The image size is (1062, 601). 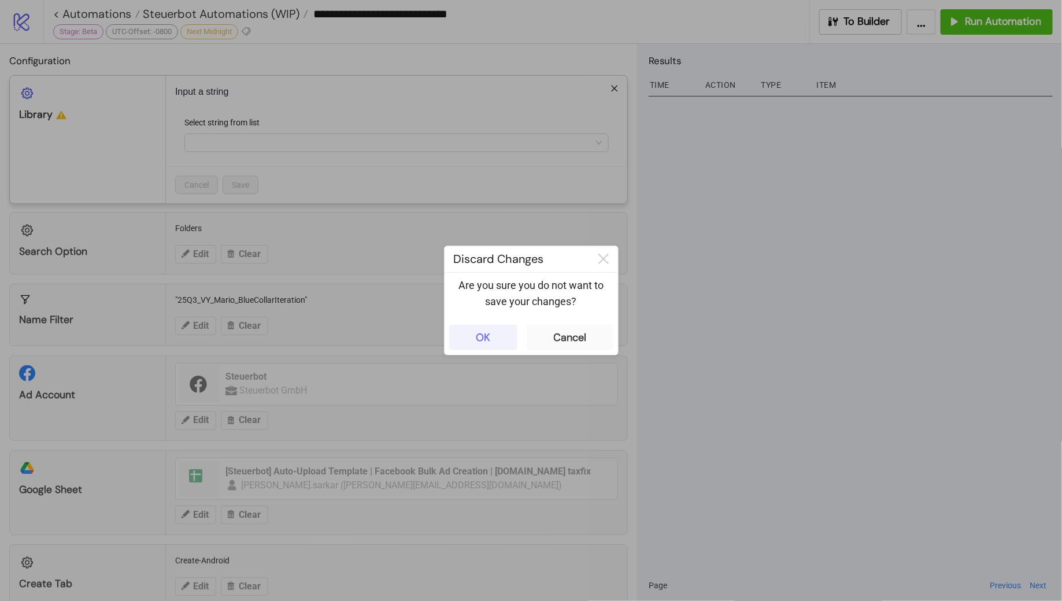 What do you see at coordinates (483, 338) in the screenshot?
I see `div: OK` at bounding box center [483, 338].